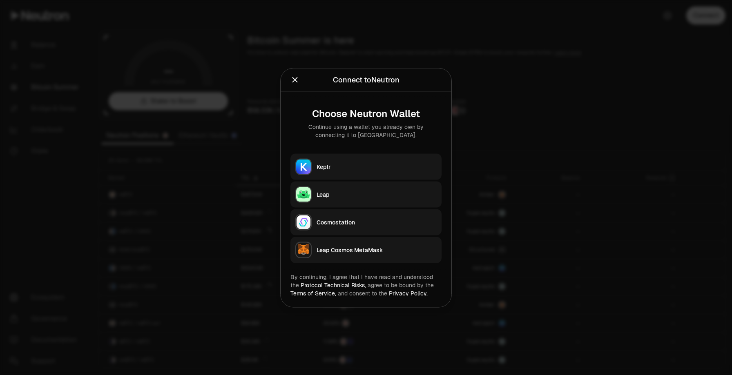  Describe the element at coordinates (333, 285) in the screenshot. I see `a: Protocol Technical Risks,` at that location.